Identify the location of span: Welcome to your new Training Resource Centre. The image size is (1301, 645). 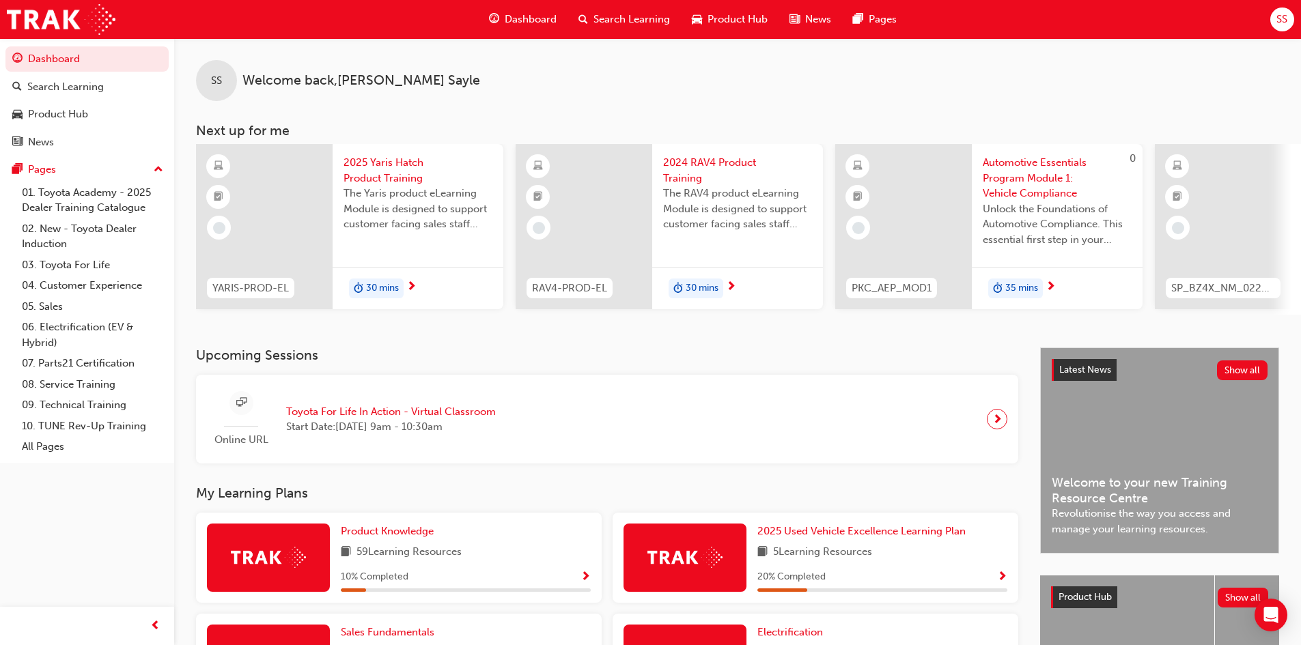
(1159, 490).